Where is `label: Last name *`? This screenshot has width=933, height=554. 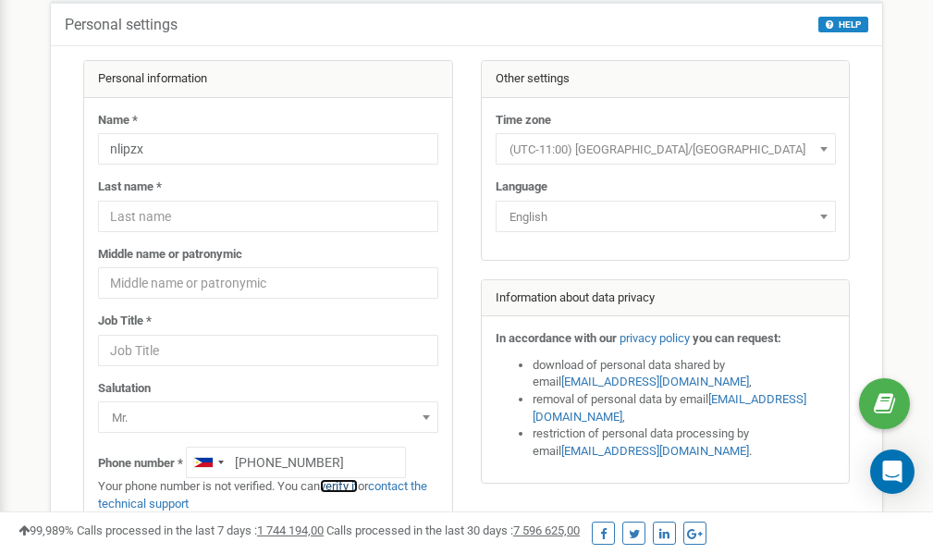 label: Last name * is located at coordinates (129, 187).